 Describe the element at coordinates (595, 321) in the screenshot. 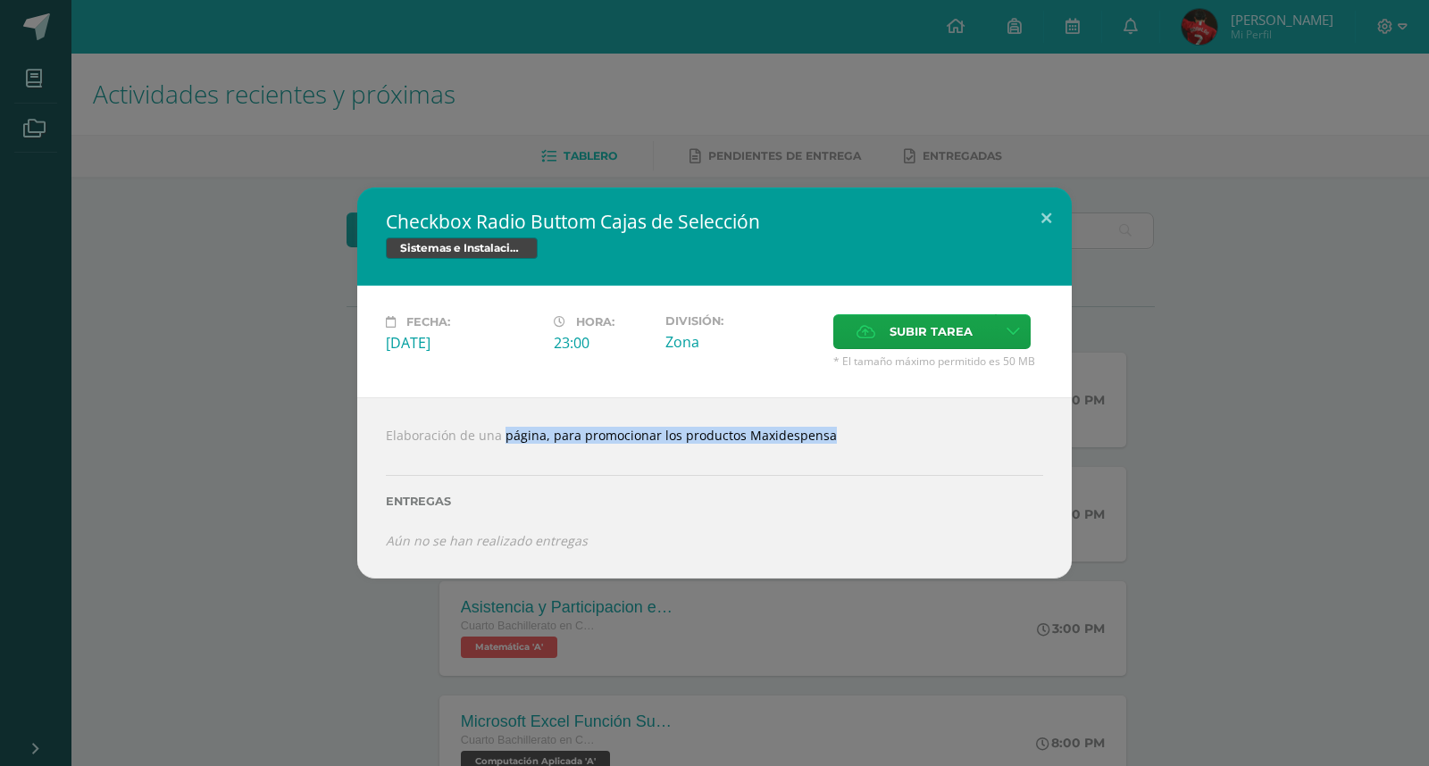

I see `span: Hora:` at that location.